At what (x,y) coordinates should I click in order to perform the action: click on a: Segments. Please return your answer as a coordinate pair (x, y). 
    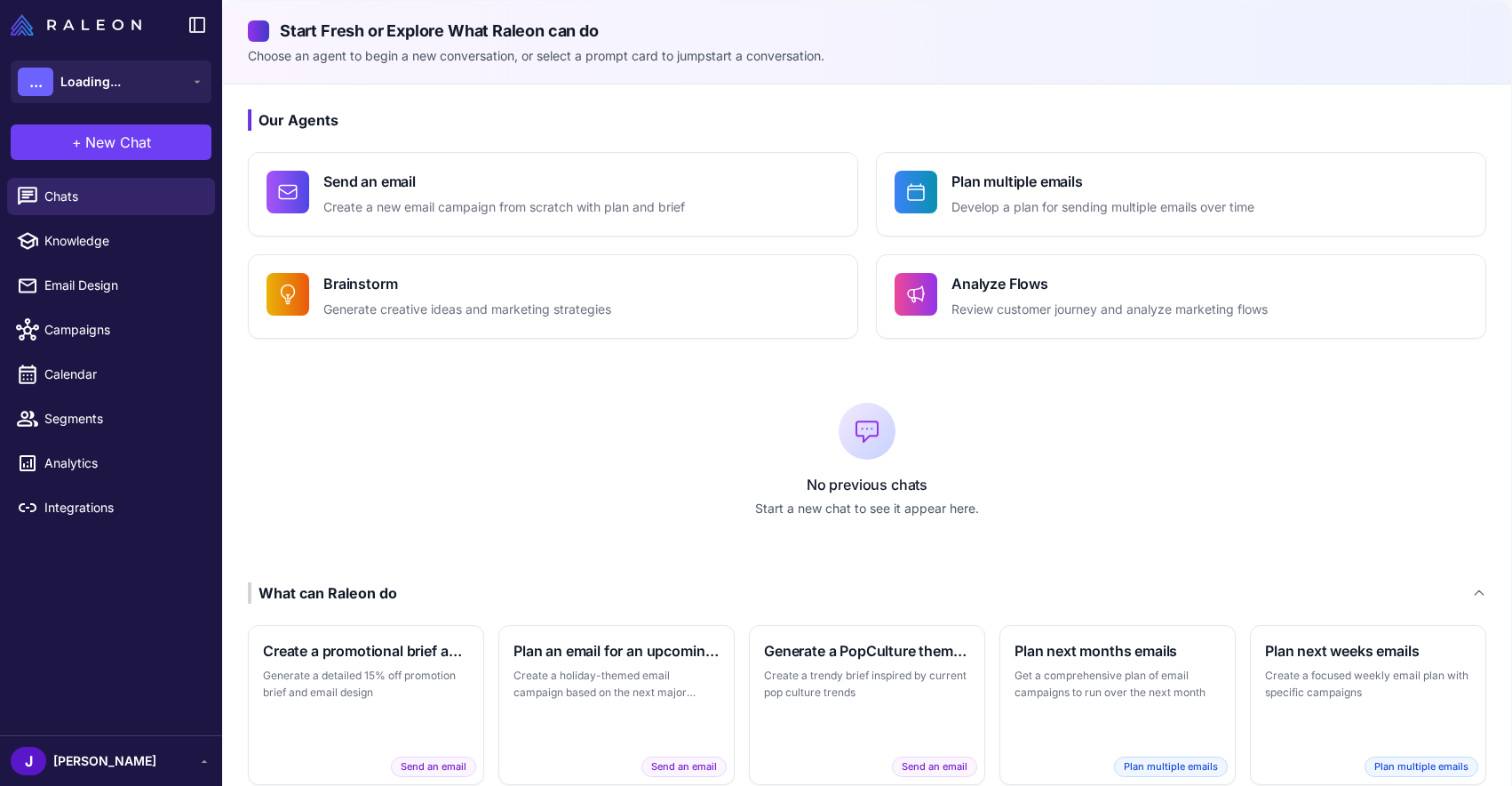
    Looking at the image, I should click on (111, 418).